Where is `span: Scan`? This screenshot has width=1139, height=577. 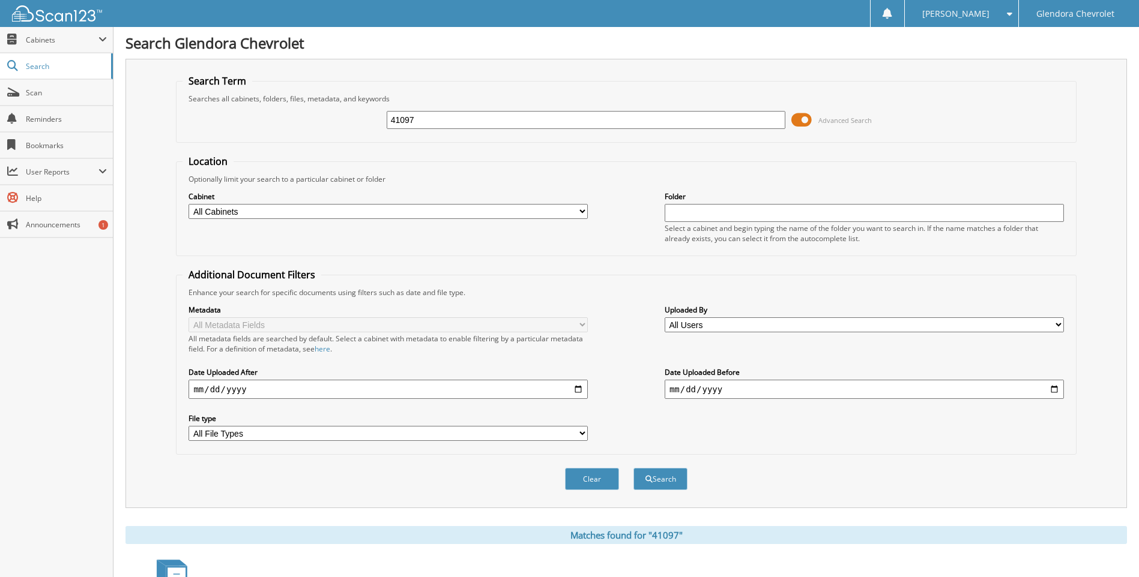
span: Scan is located at coordinates (66, 92).